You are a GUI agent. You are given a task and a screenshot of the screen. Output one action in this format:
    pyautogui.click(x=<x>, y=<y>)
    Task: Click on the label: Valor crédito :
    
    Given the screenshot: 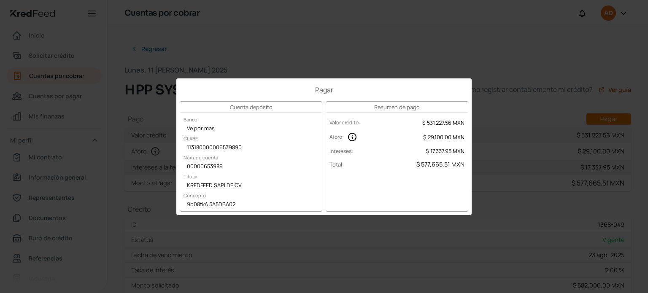 What is the action you would take?
    pyautogui.click(x=345, y=122)
    